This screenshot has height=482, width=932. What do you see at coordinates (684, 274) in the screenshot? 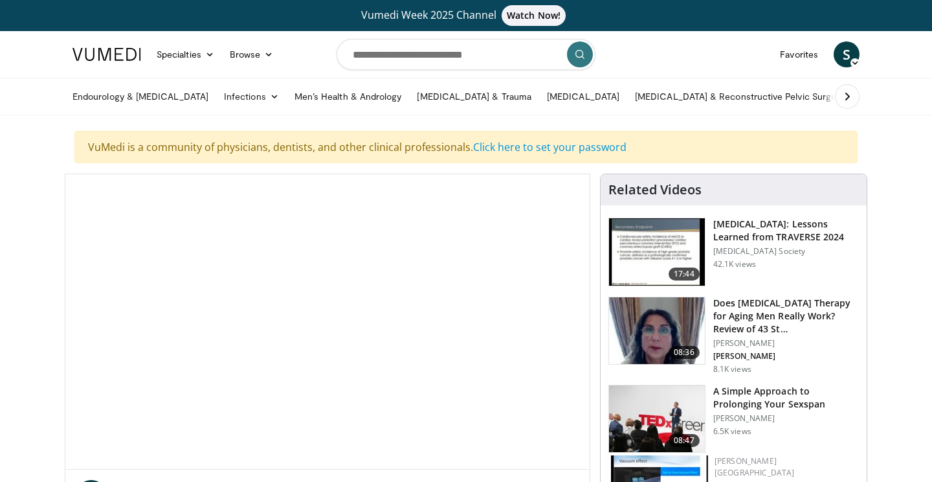
I see `span: 17:44` at bounding box center [684, 274].